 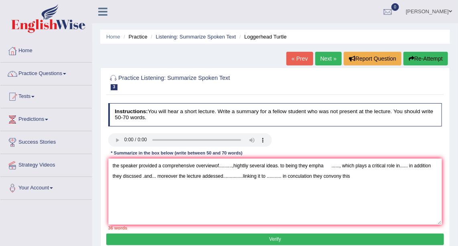 I want to click on div: 36 words, so click(x=275, y=228).